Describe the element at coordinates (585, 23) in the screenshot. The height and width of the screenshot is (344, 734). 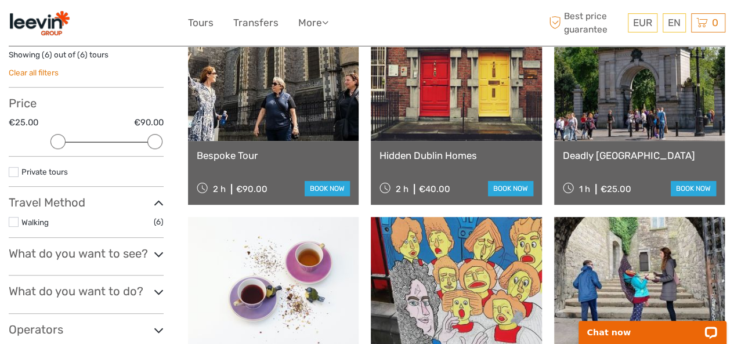
I see `span: Best price guarantee` at that location.